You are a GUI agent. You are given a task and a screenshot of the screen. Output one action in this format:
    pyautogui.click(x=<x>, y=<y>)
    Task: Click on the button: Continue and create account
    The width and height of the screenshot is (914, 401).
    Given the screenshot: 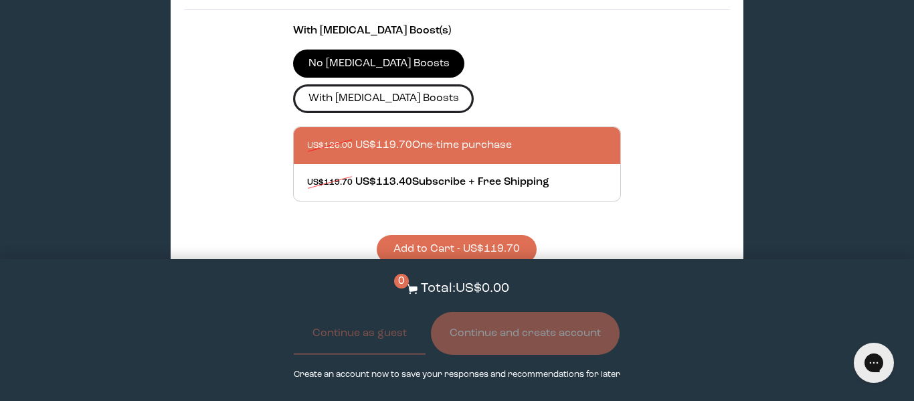 What is the action you would take?
    pyautogui.click(x=525, y=333)
    